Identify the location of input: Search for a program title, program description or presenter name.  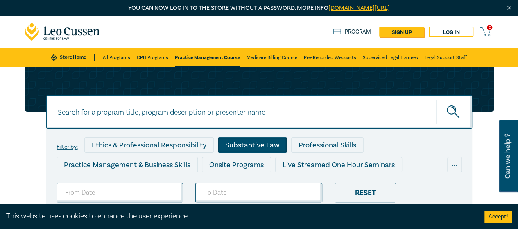
(259, 112).